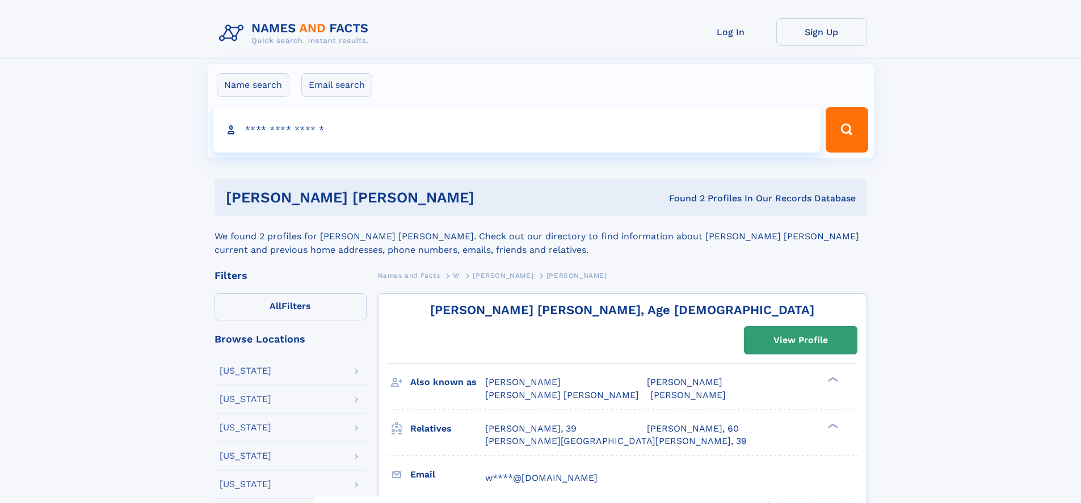  I want to click on input: search input, so click(517, 130).